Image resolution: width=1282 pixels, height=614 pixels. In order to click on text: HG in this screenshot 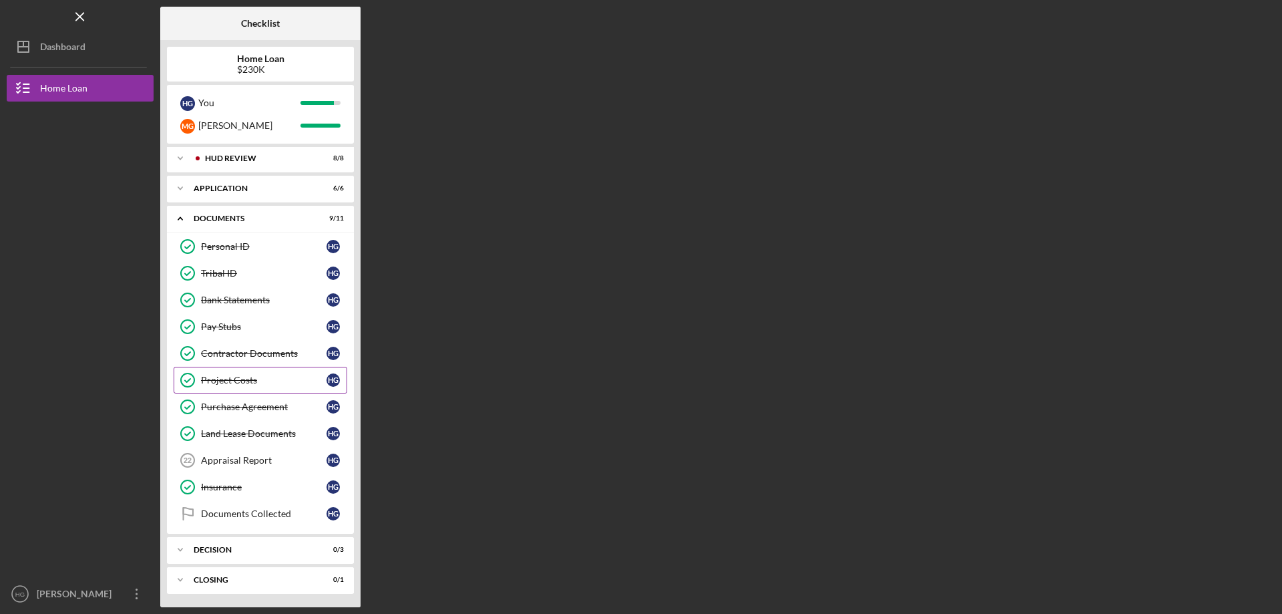, I will do `click(20, 594)`.